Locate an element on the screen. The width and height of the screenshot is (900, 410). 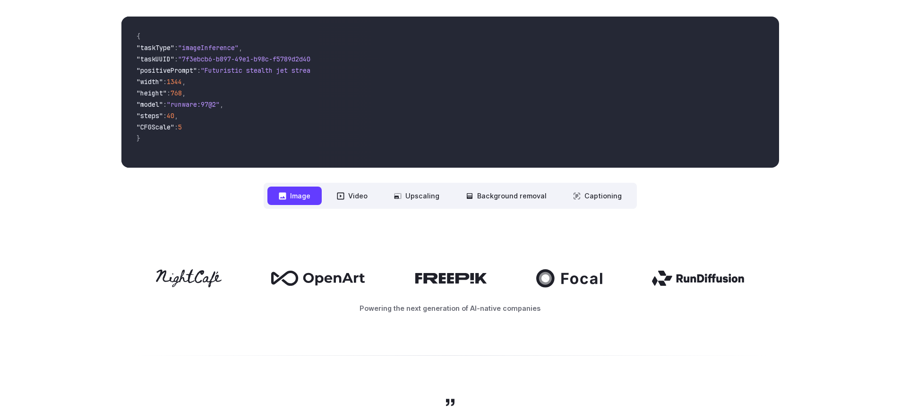
button: Captioning is located at coordinates (597, 196).